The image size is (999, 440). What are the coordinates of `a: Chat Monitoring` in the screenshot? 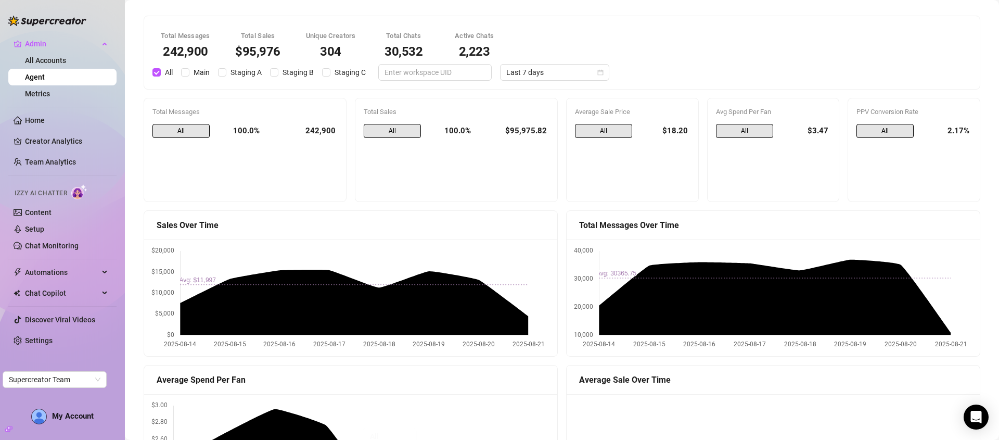 It's located at (51, 246).